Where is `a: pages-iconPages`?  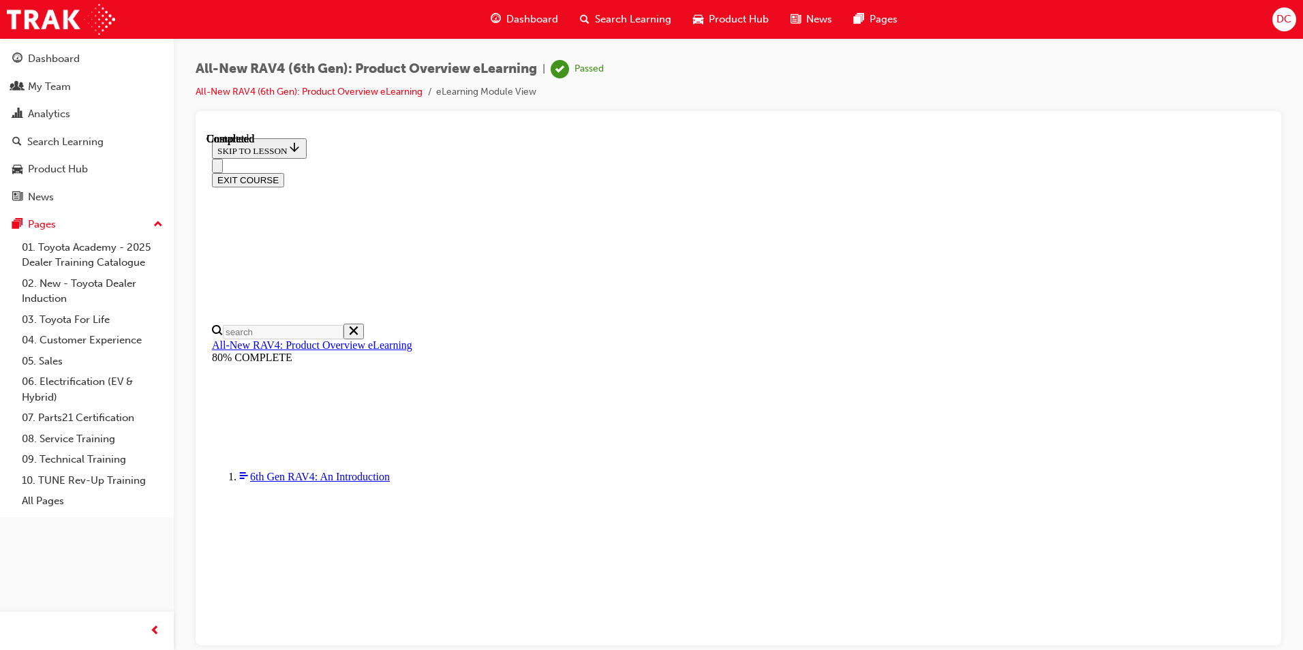
a: pages-iconPages is located at coordinates (876, 19).